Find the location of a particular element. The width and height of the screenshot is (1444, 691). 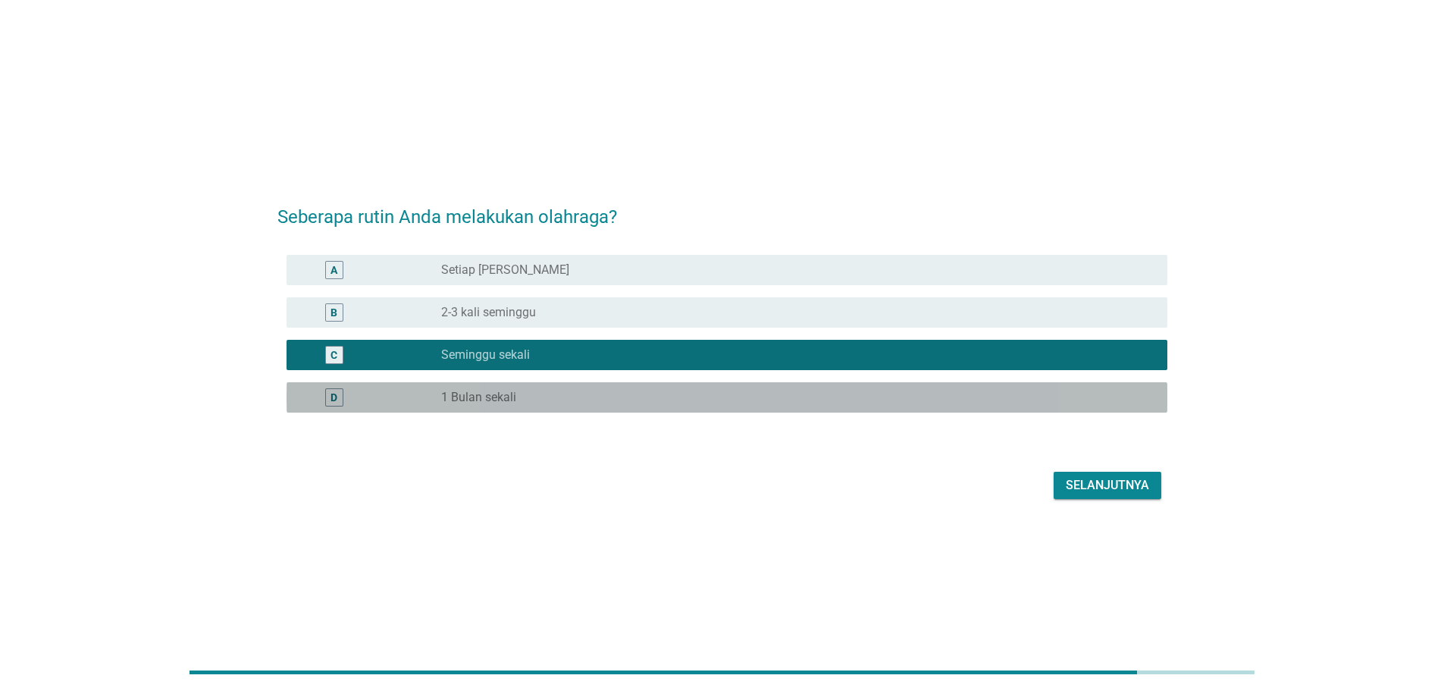

label: Seminggu sekali is located at coordinates (485, 355).